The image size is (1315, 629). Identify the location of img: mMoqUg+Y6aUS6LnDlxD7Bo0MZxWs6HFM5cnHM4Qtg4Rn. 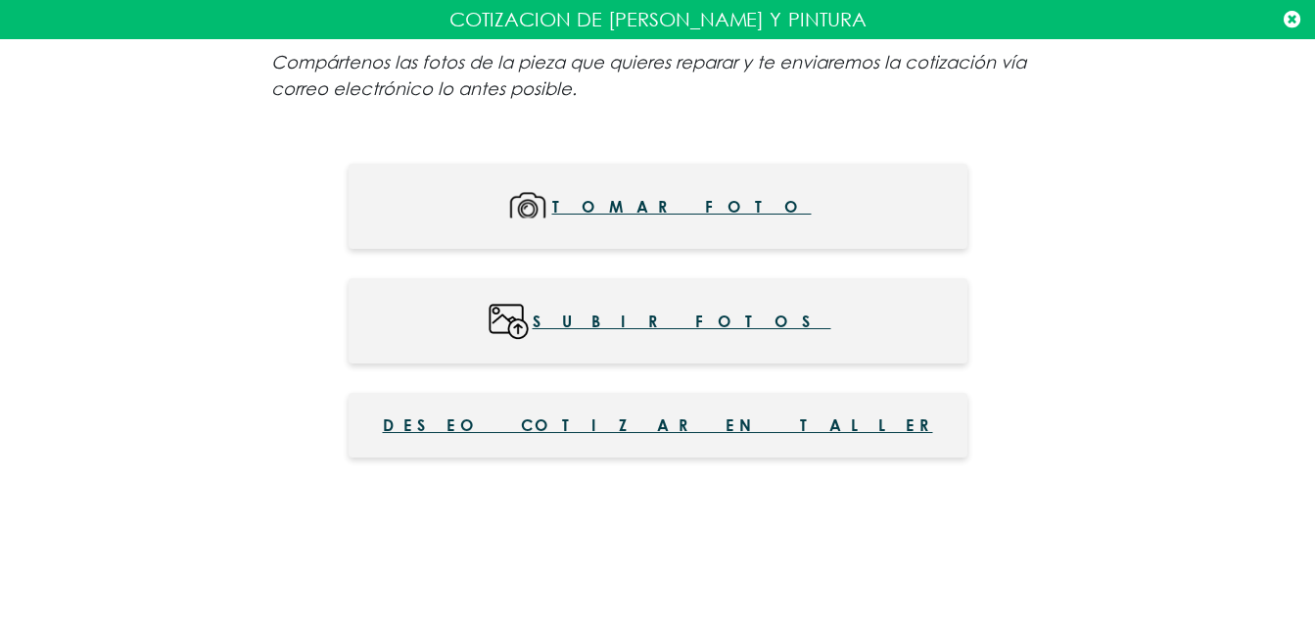
(528, 206).